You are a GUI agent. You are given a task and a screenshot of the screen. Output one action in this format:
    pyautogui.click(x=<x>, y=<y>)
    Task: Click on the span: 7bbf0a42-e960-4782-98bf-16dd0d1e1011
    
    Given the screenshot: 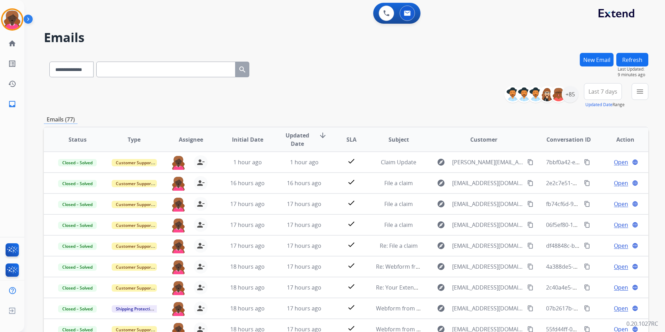 What is the action you would take?
    pyautogui.click(x=599, y=162)
    